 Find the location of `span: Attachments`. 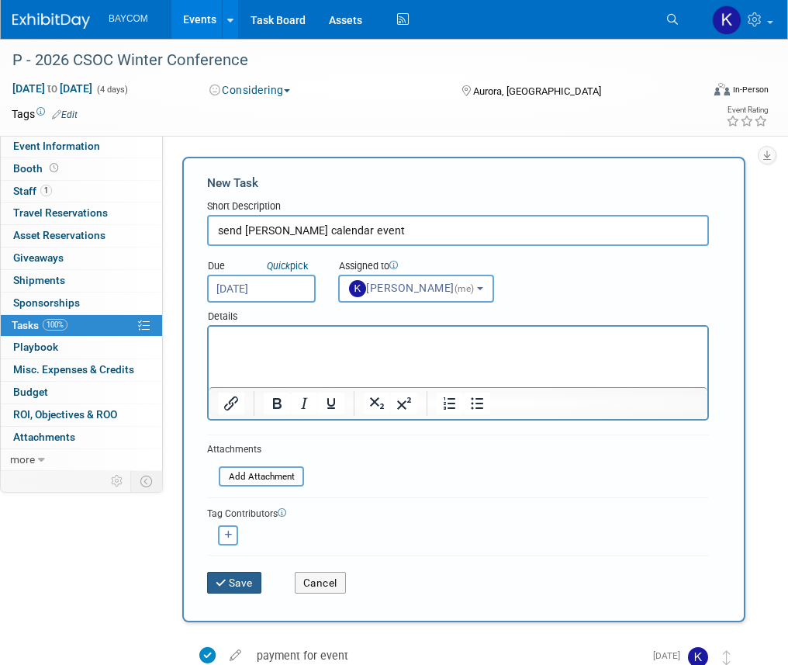

span: Attachments is located at coordinates (44, 437).